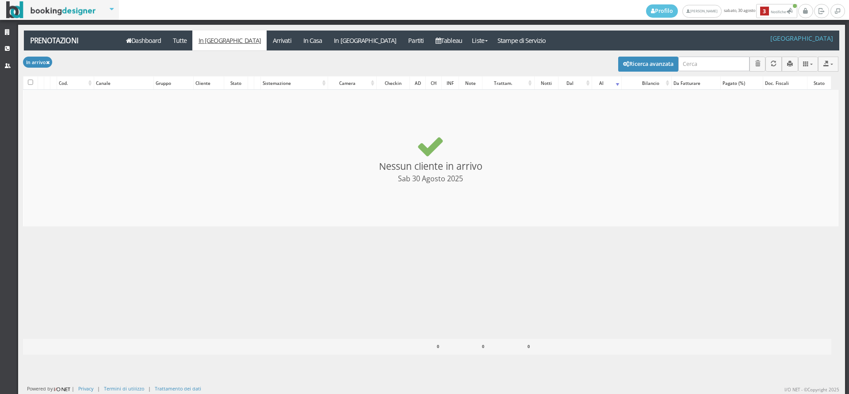 The image size is (849, 394). I want to click on a: Partiti, so click(416, 40).